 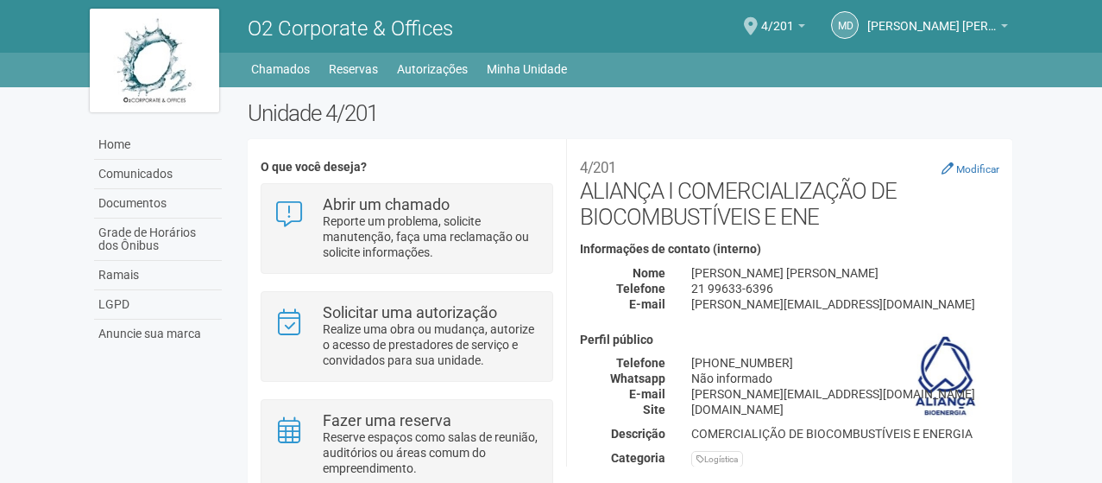 I want to click on a: Home, so click(x=158, y=145).